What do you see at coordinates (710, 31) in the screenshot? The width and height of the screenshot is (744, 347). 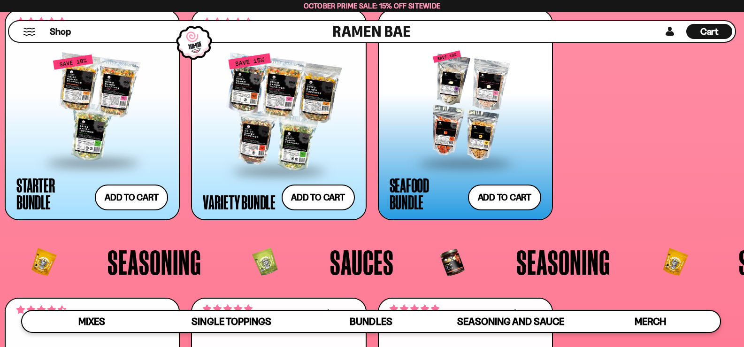 I see `div: Cart` at bounding box center [710, 31].